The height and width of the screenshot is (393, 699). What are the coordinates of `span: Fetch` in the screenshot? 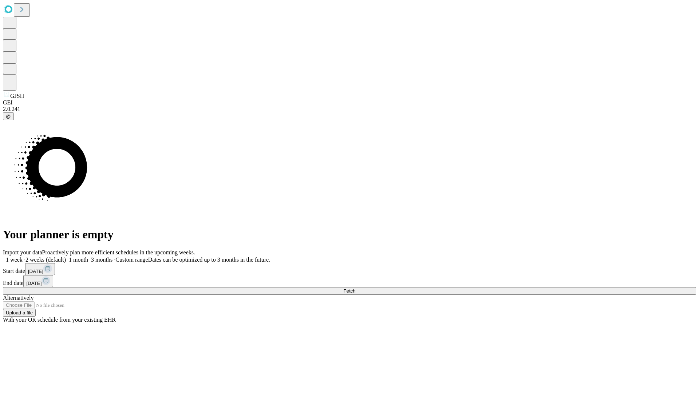 It's located at (349, 291).